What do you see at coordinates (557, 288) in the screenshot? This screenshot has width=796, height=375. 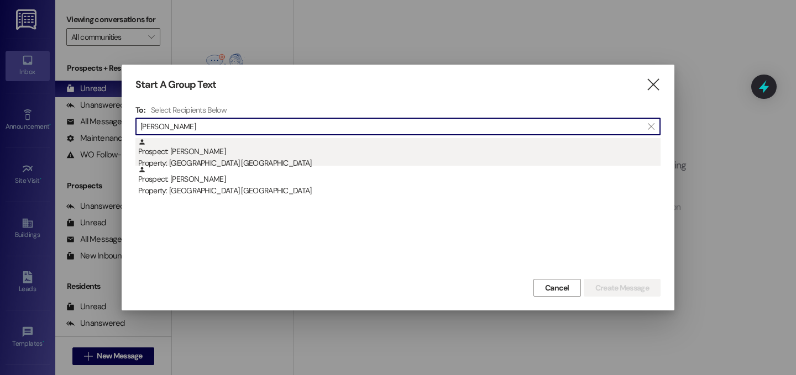 I see `button: Cancel` at bounding box center [557, 288].